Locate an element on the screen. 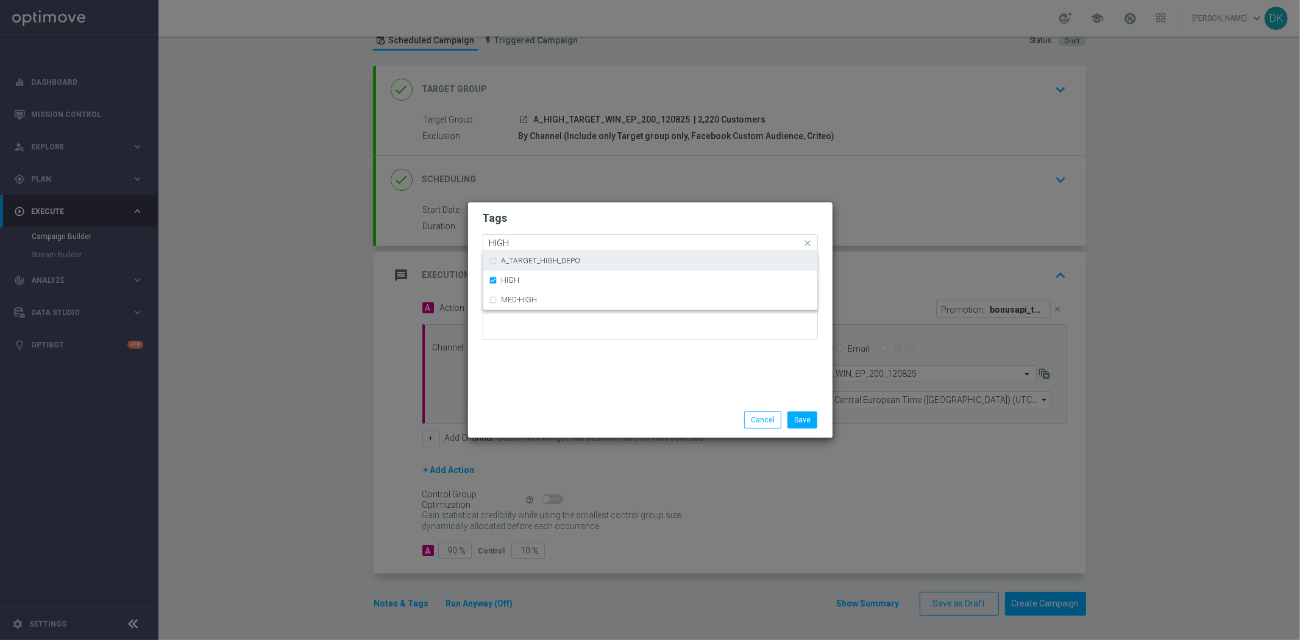 The height and width of the screenshot is (640, 1300). button: Save is located at coordinates (802, 420).